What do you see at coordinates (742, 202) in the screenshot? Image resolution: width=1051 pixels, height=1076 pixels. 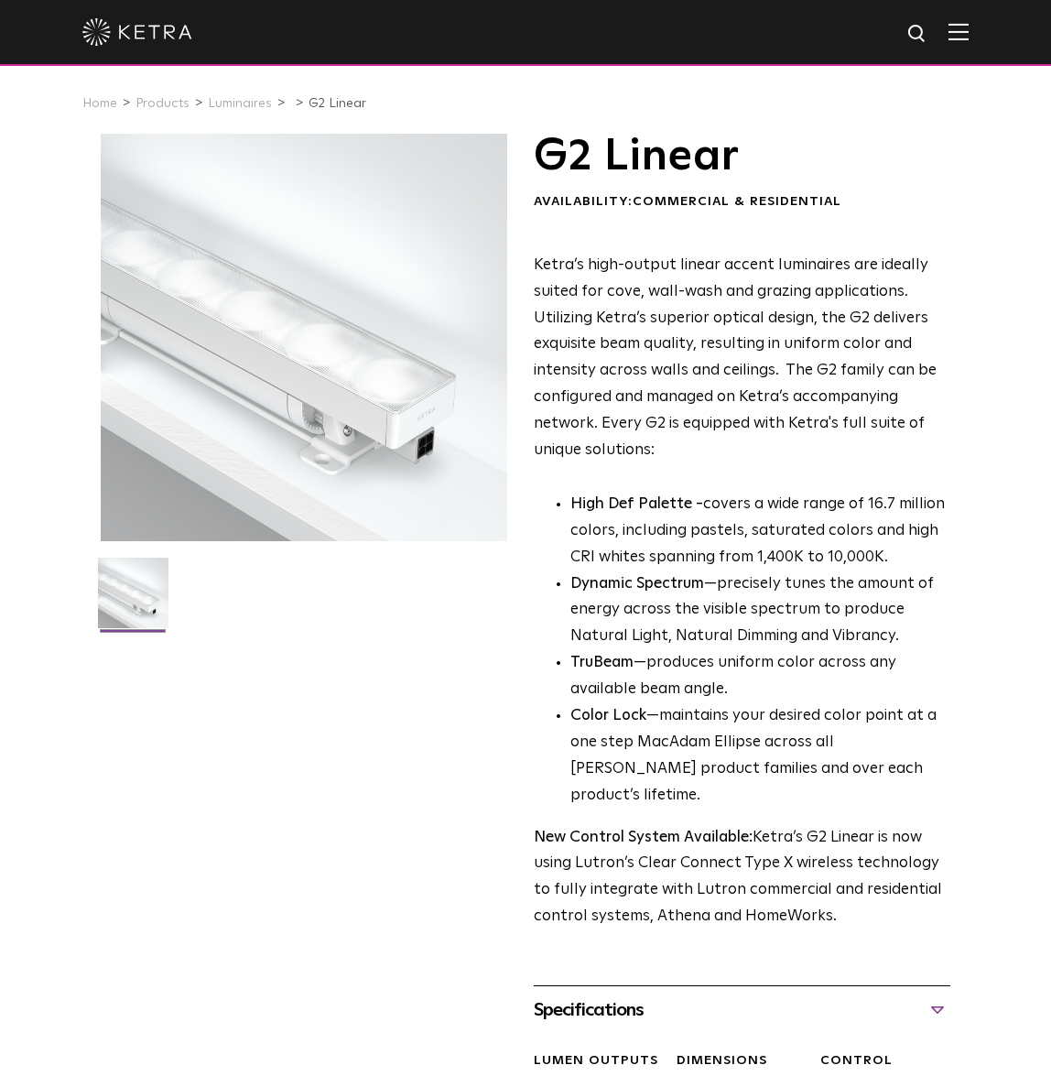 I see `div: Availability:` at bounding box center [742, 202].